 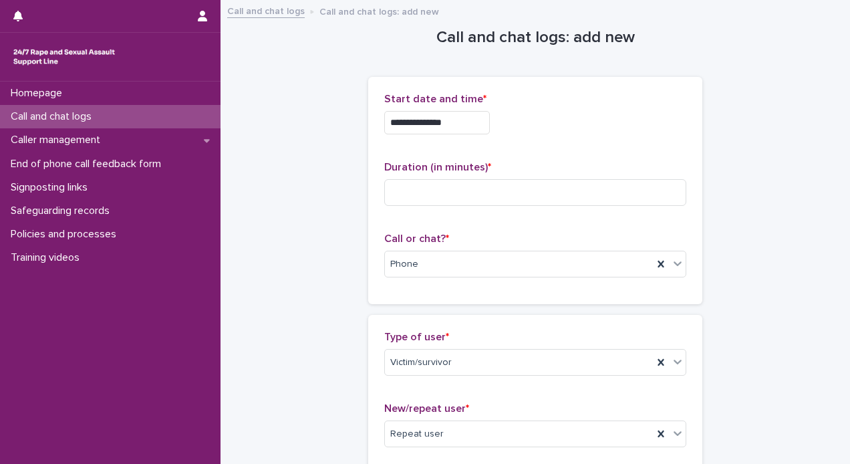 I want to click on span: Repeat user, so click(x=417, y=434).